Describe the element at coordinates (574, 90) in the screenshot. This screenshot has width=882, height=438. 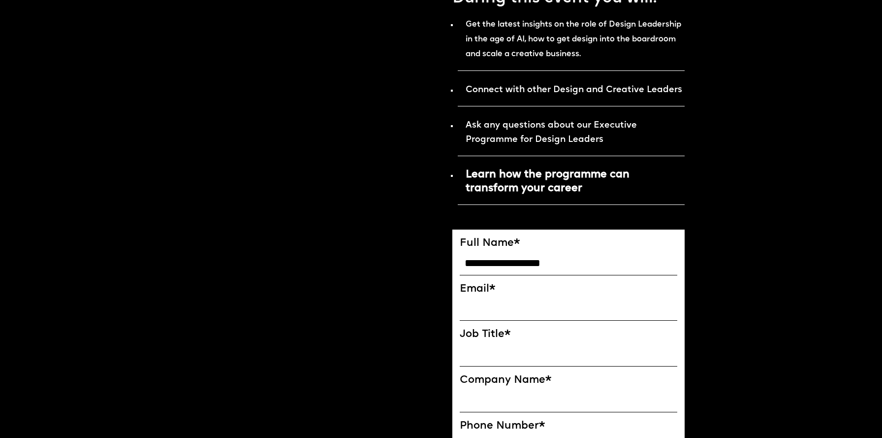
I see `strong: Connect with other Design and Creative Leaders` at that location.